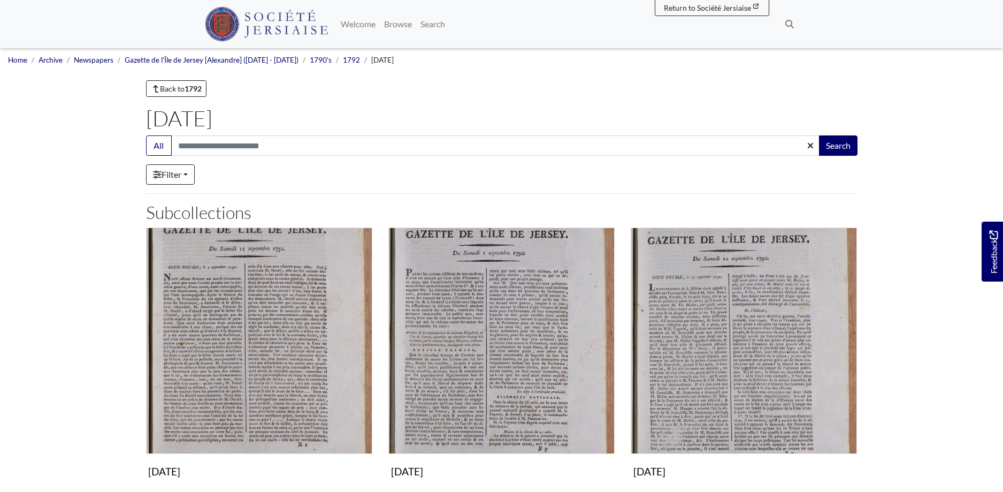 The image size is (1003, 492). What do you see at coordinates (992, 251) in the screenshot?
I see `a: Would you like to provide feedback?` at bounding box center [992, 251].